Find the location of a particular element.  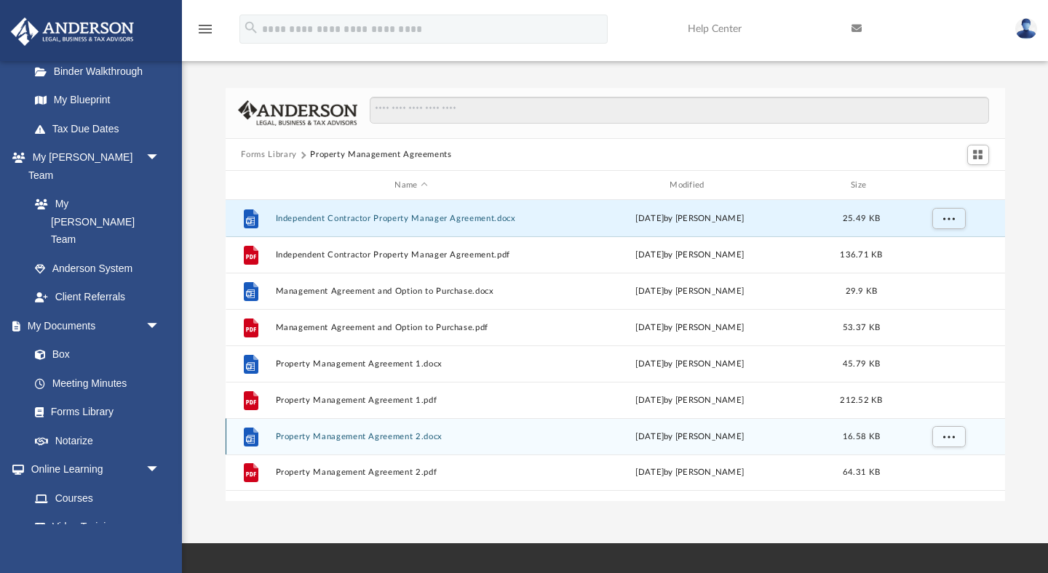

i: menu is located at coordinates (205, 29).